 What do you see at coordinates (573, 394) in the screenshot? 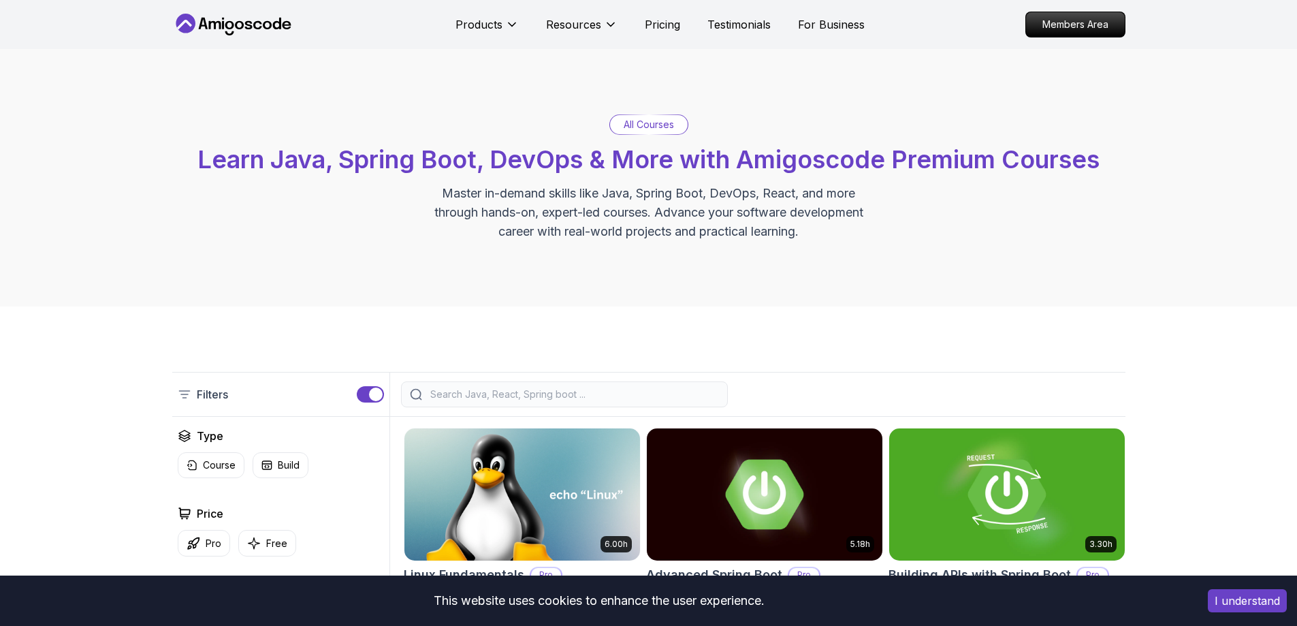
I see `input: Search Java, React, Spring boot ...` at bounding box center [573, 394].